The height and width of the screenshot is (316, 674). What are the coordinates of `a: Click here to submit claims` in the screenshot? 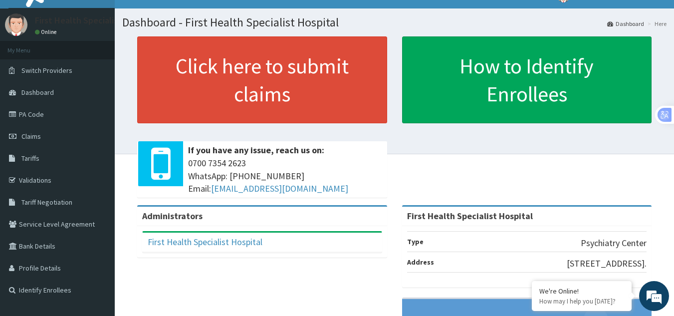 It's located at (262, 80).